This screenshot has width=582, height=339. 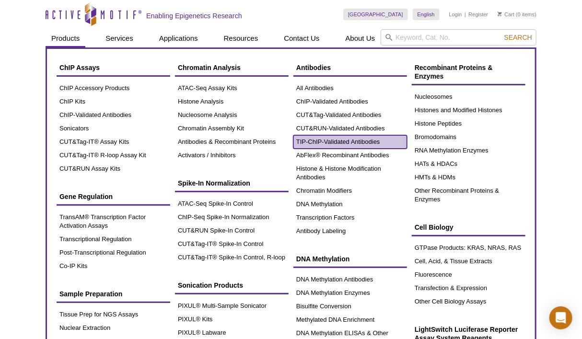 What do you see at coordinates (113, 102) in the screenshot?
I see `a: ChIP Kits` at bounding box center [113, 102].